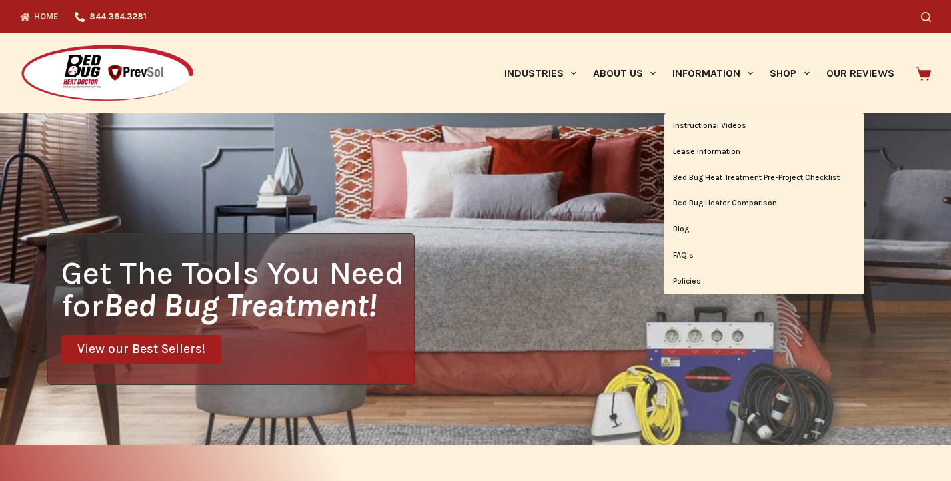 The height and width of the screenshot is (481, 951). What do you see at coordinates (699, 73) in the screenshot?
I see `nav: Primary` at bounding box center [699, 73].